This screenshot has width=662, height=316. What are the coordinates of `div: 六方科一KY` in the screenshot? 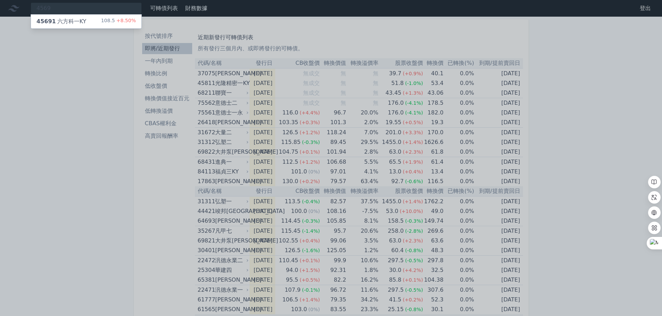 It's located at (61, 22).